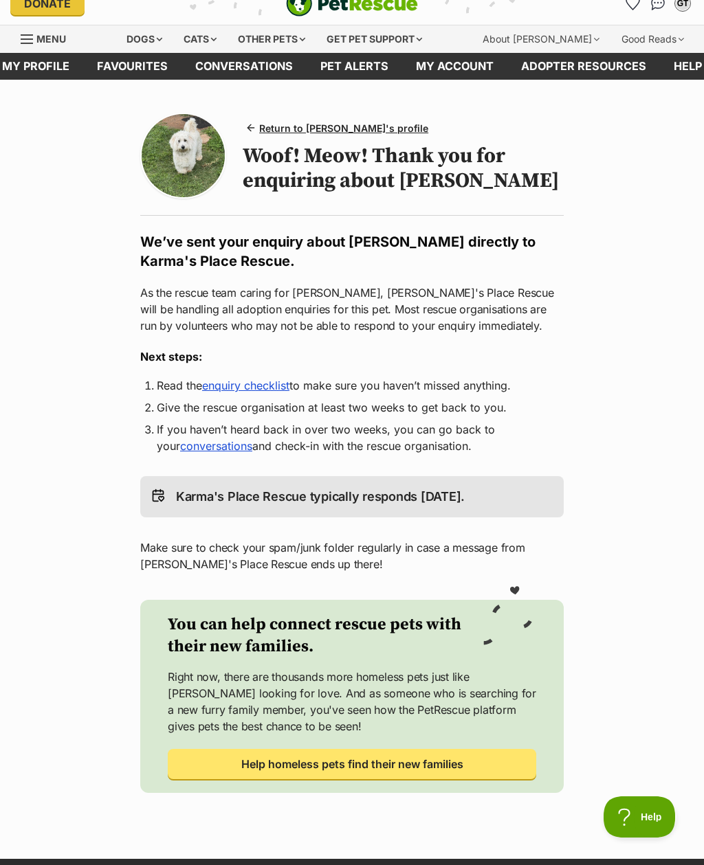 The image size is (704, 865). What do you see at coordinates (144, 39) in the screenshot?
I see `div: Dogs` at bounding box center [144, 39].